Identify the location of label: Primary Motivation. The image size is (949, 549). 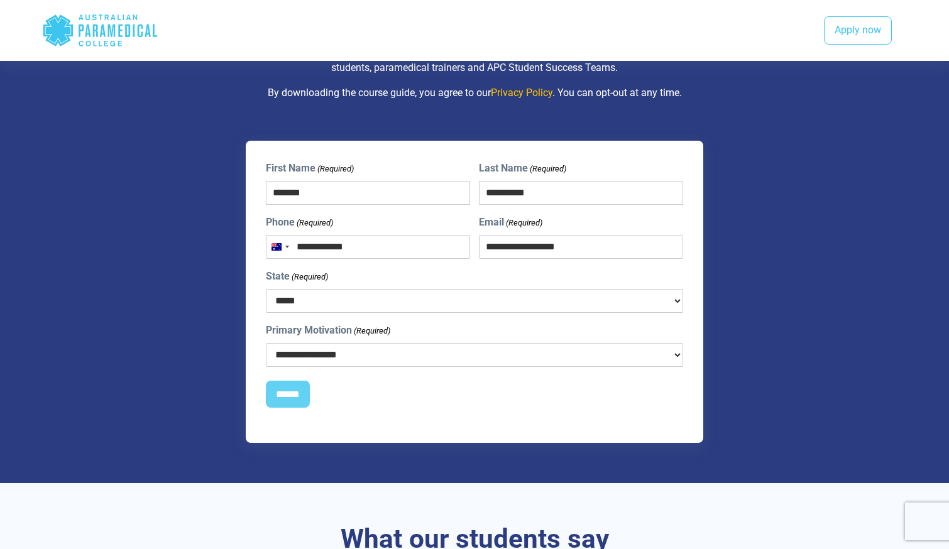
(328, 330).